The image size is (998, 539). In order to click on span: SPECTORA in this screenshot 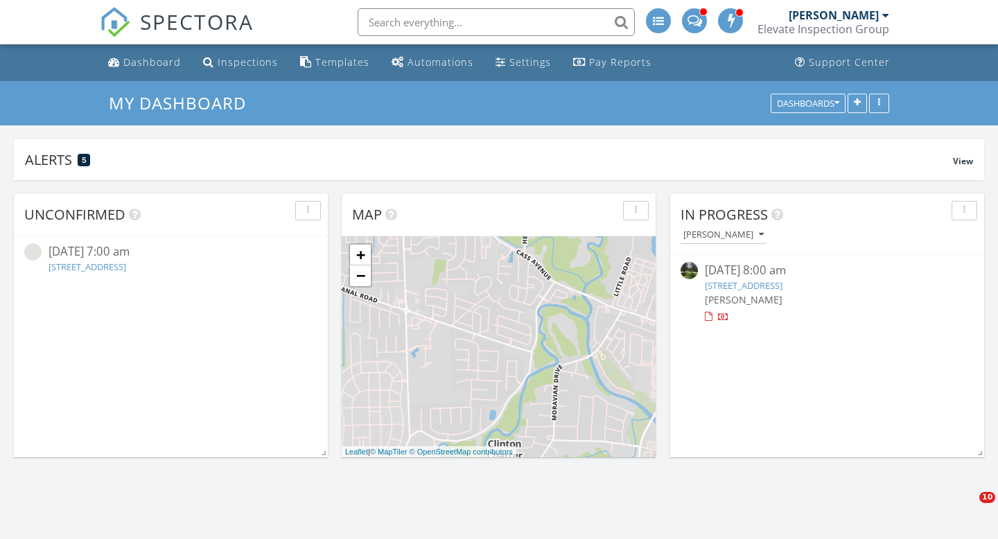, I will do `click(197, 21)`.